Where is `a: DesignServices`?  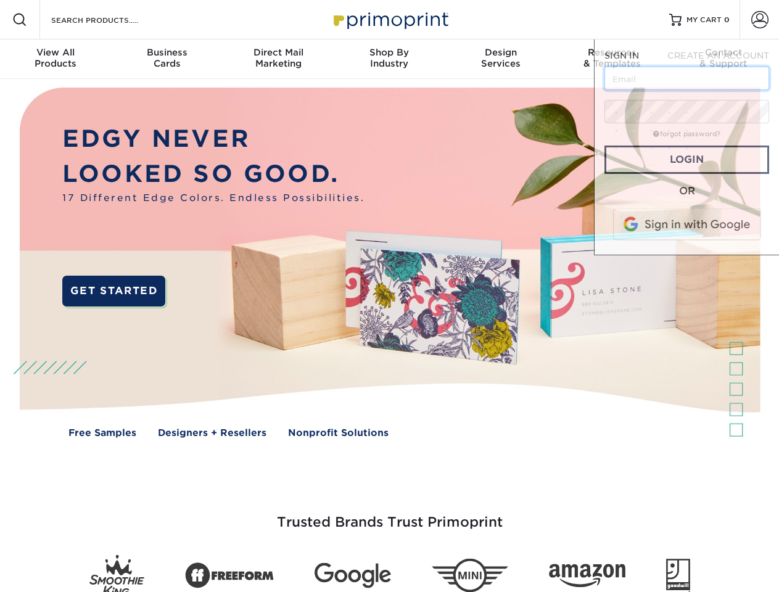
a: DesignServices is located at coordinates (501, 59).